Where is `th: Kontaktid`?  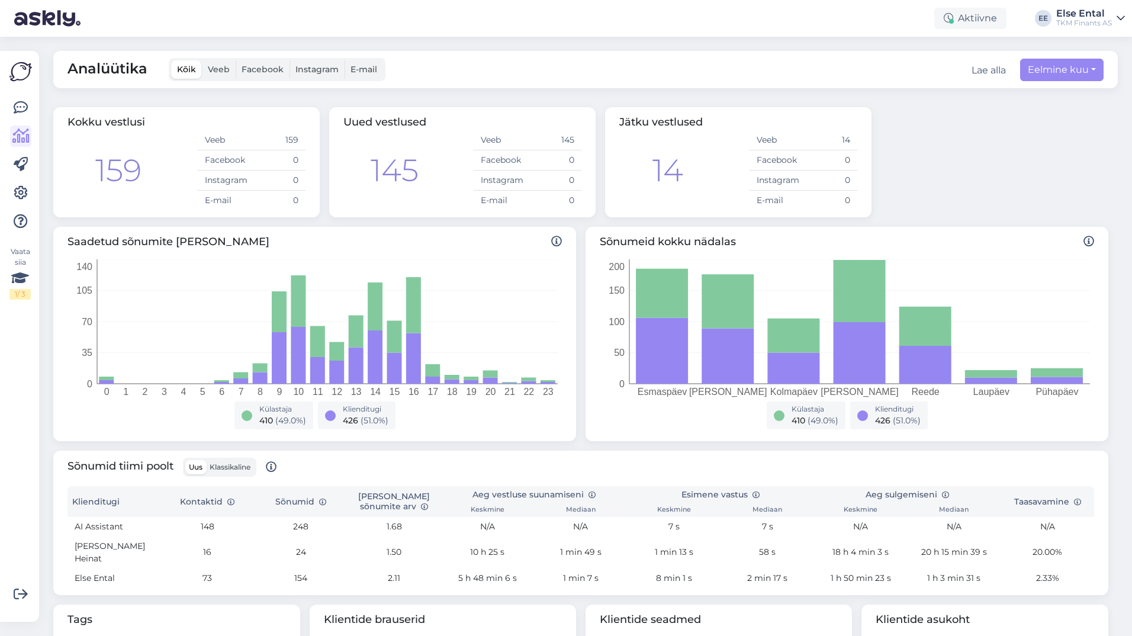
th: Kontaktid is located at coordinates (208, 501).